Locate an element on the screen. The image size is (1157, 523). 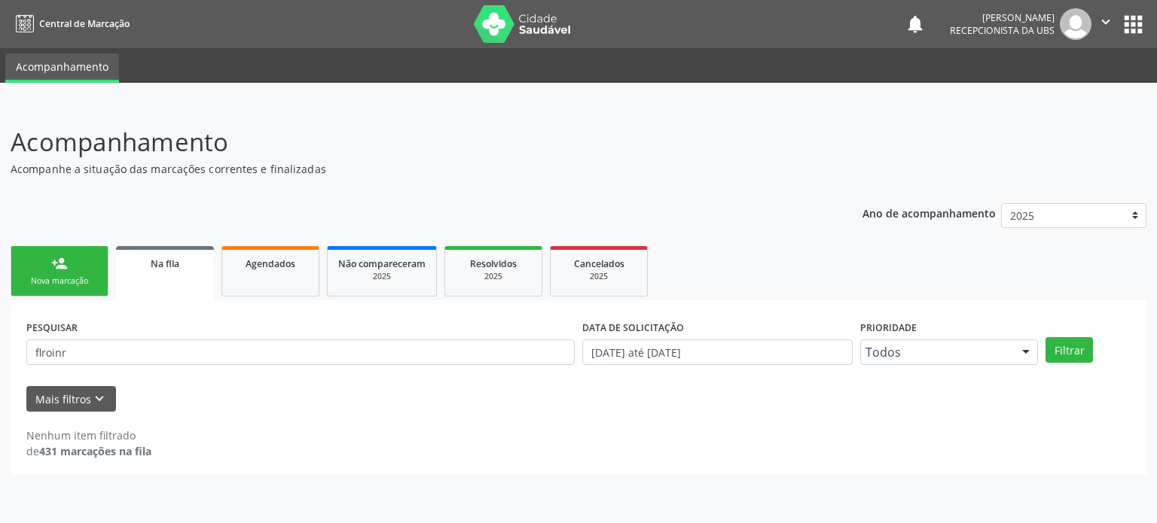
span: Todos is located at coordinates (936, 352).